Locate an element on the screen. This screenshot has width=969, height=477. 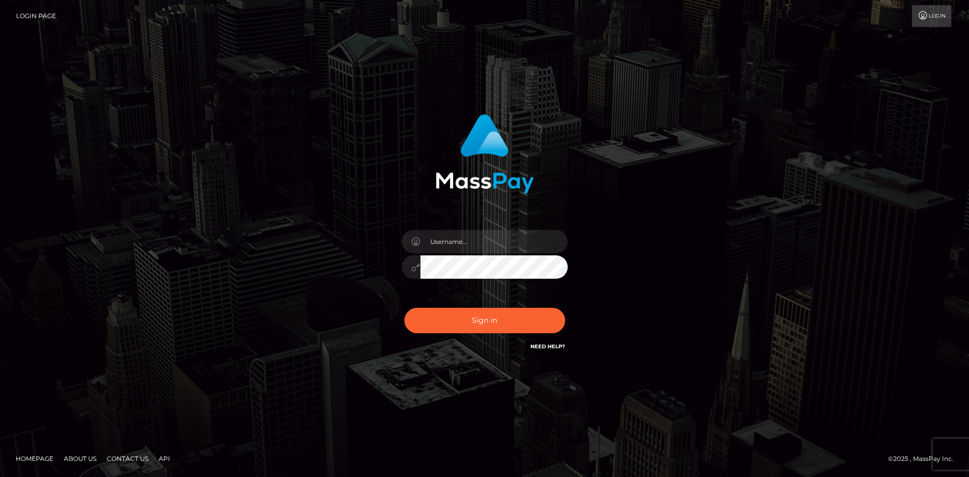
img: MassPay Login is located at coordinates (485, 154).